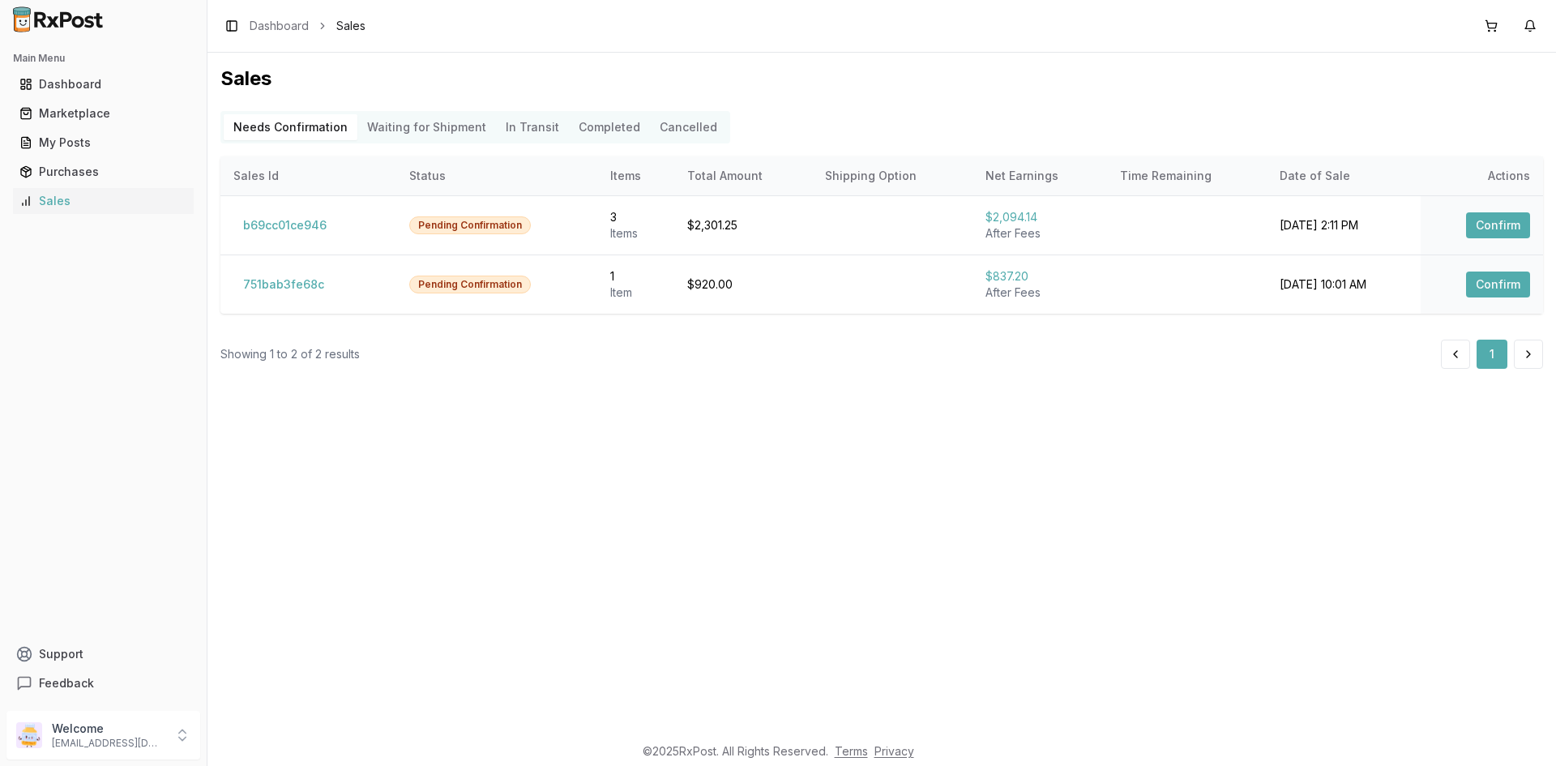 The width and height of the screenshot is (1556, 766). I want to click on th: Status, so click(497, 176).